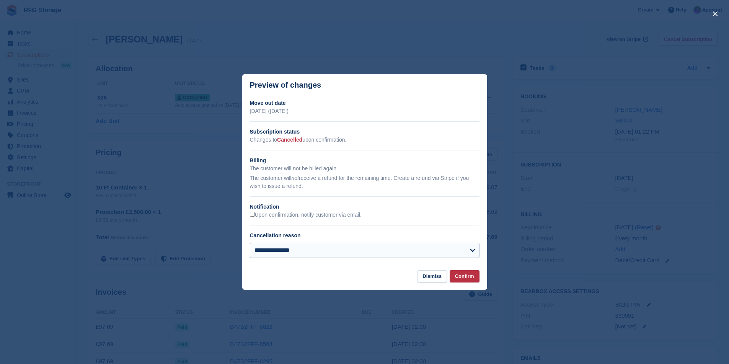 Image resolution: width=729 pixels, height=364 pixels. I want to click on label: Cancellation reason, so click(275, 235).